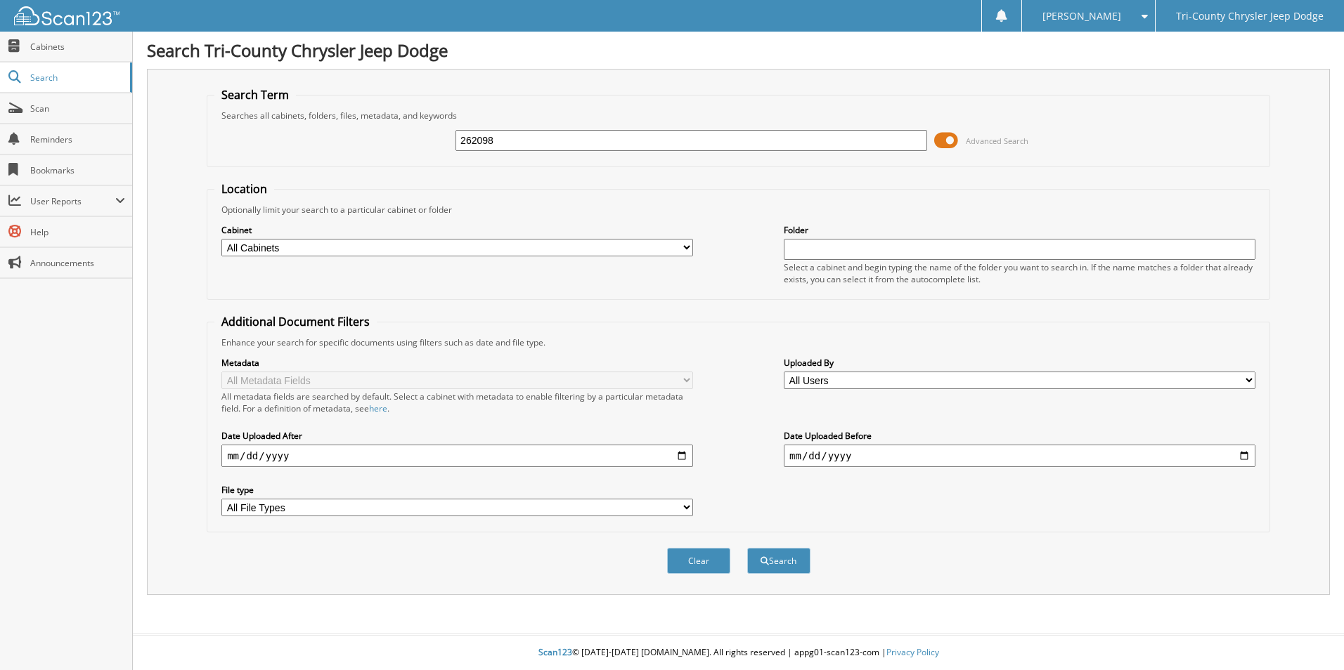  What do you see at coordinates (738, 115) in the screenshot?
I see `div: Searches all cabinets, folders, files, metadata, and keywords` at bounding box center [738, 115].